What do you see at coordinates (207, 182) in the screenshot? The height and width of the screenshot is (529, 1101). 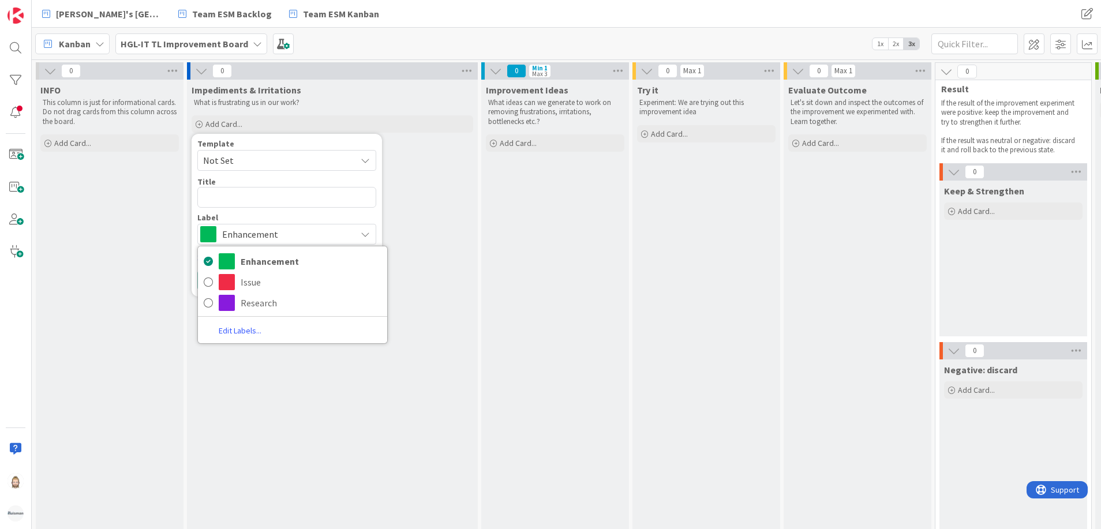 I see `label: Title` at bounding box center [207, 182].